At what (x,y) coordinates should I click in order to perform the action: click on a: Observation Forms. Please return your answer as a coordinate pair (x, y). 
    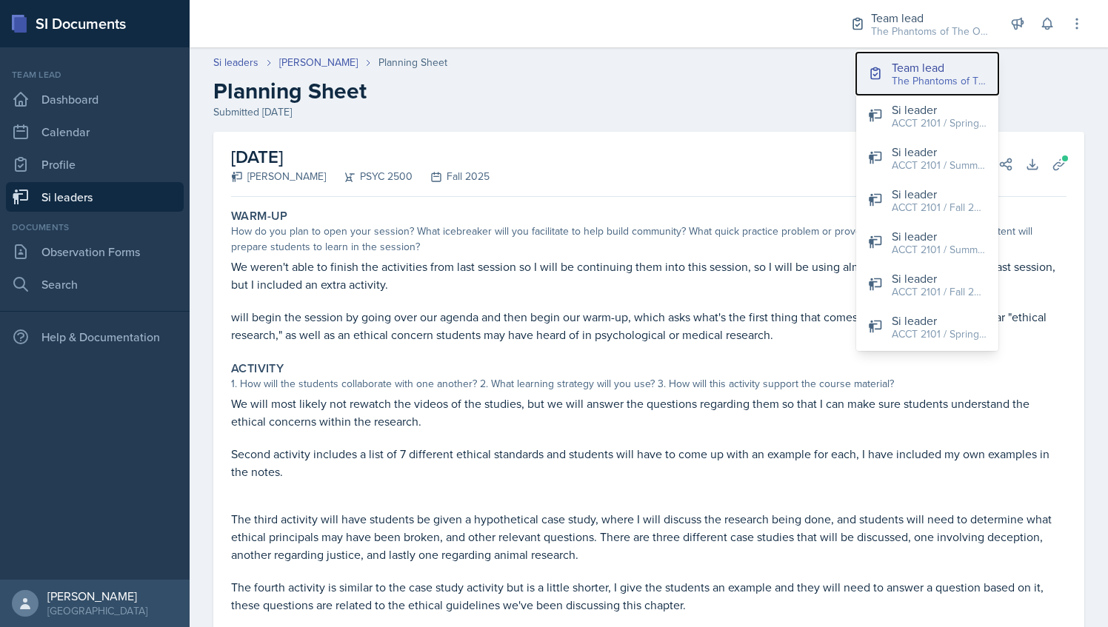
    Looking at the image, I should click on (95, 252).